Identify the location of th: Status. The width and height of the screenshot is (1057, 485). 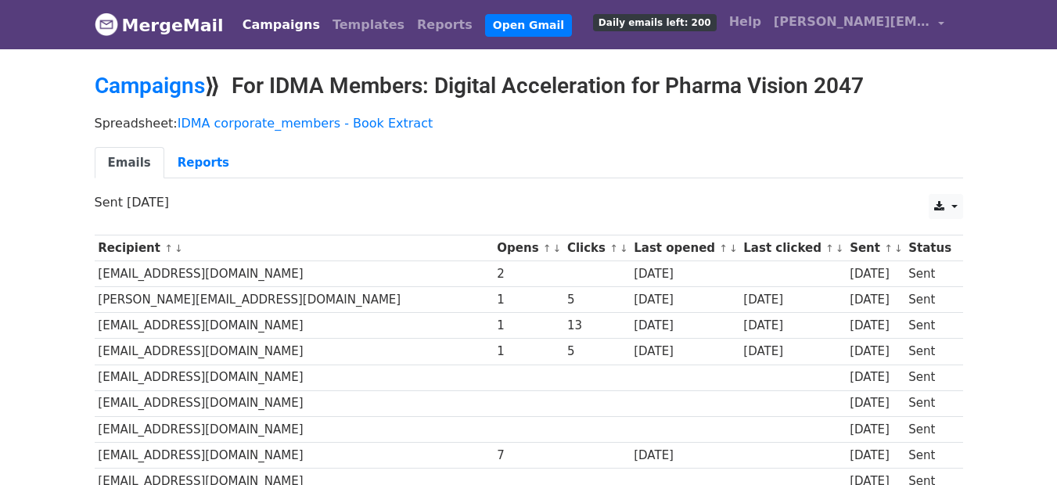
(929, 248).